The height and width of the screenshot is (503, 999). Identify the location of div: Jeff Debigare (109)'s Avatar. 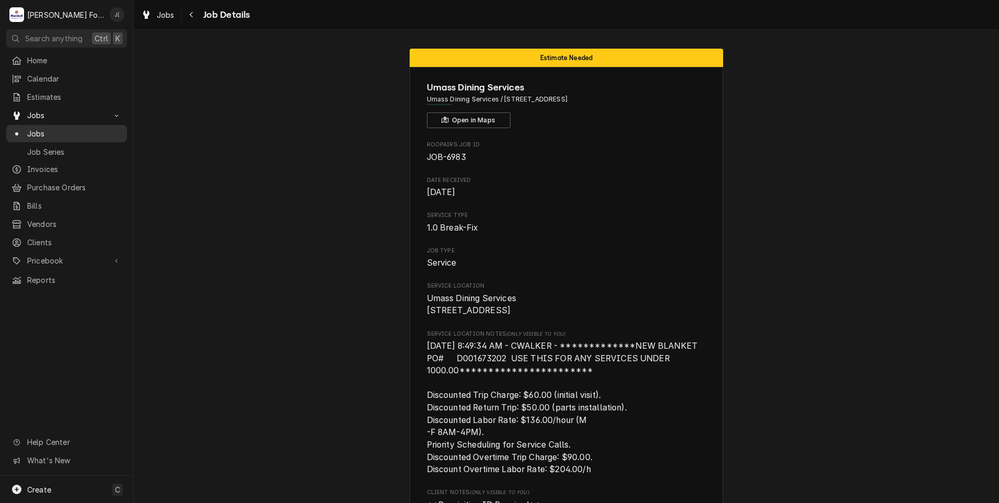
(117, 15).